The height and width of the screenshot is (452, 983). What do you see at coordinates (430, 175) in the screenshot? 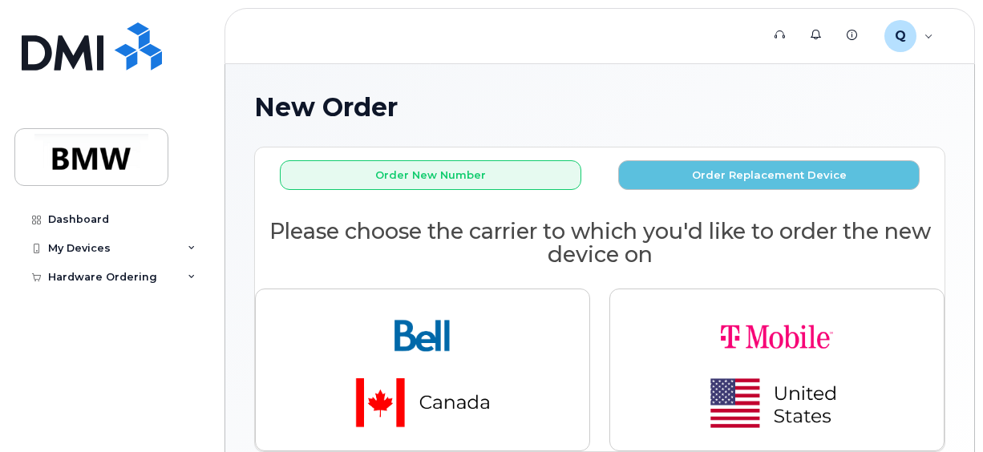
I see `button: Order New Number` at bounding box center [430, 175].